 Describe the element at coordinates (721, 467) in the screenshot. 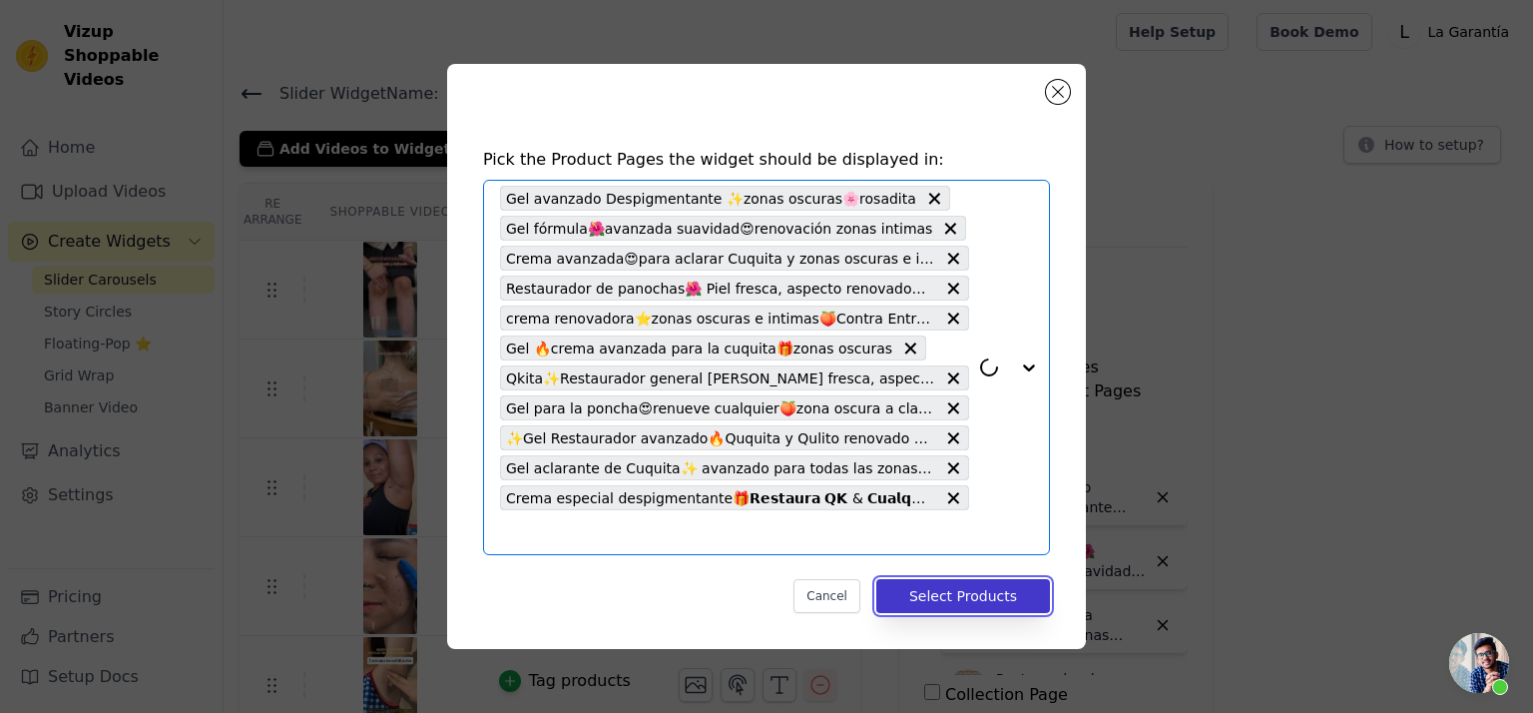

I see `span: Gel aclarante de Cuquita✨ avanzado para todas las zonas oscuras😍` at that location.